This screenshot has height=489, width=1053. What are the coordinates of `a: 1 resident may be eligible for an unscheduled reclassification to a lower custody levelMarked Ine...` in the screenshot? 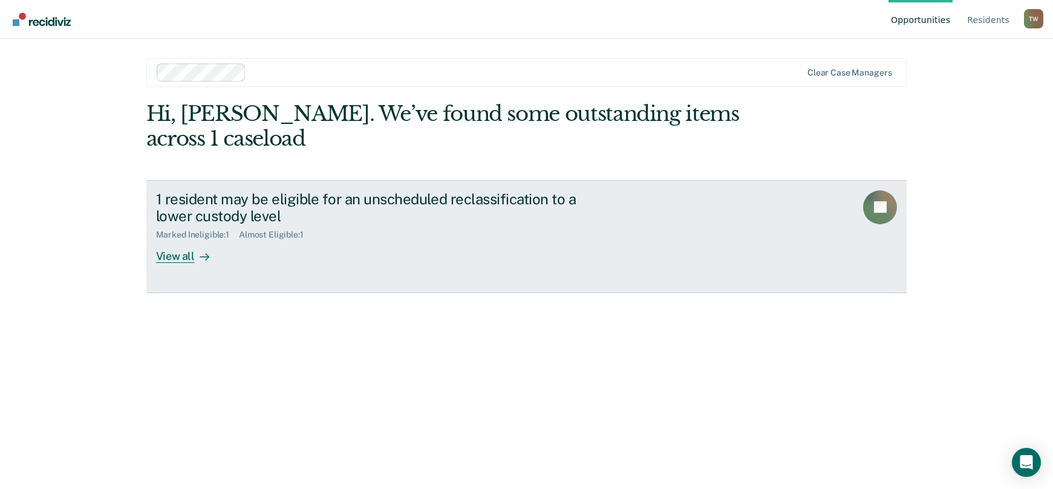 It's located at (527, 237).